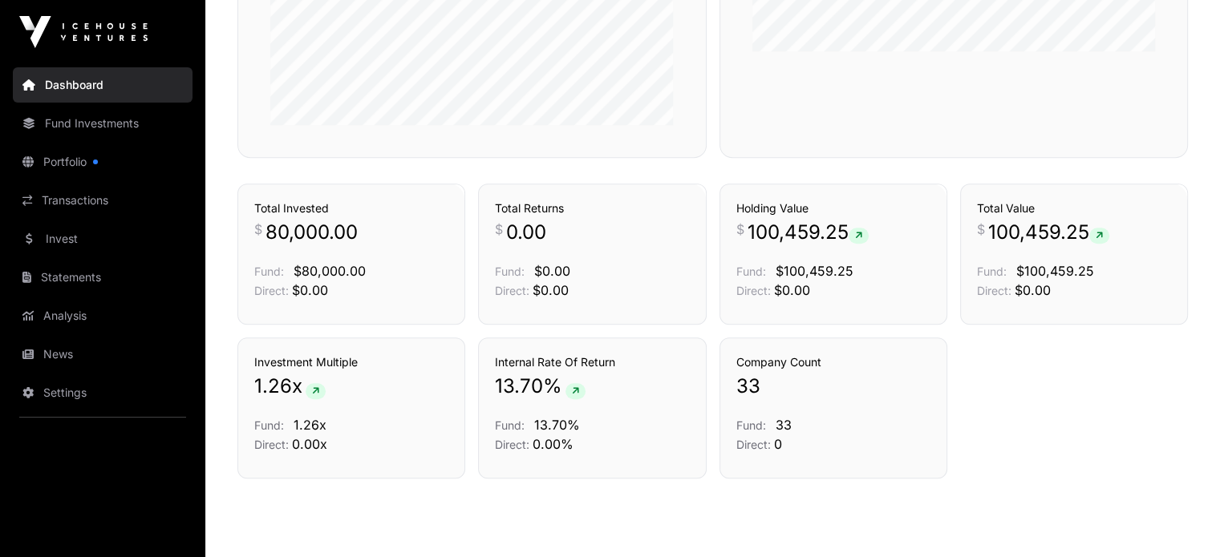 Image resolution: width=1220 pixels, height=557 pixels. I want to click on h3: Total Value, so click(1074, 208).